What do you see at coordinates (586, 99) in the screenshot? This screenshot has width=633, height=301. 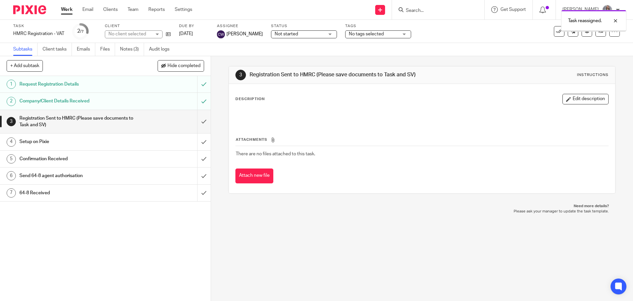 I see `button: Edit description` at bounding box center [586, 99].